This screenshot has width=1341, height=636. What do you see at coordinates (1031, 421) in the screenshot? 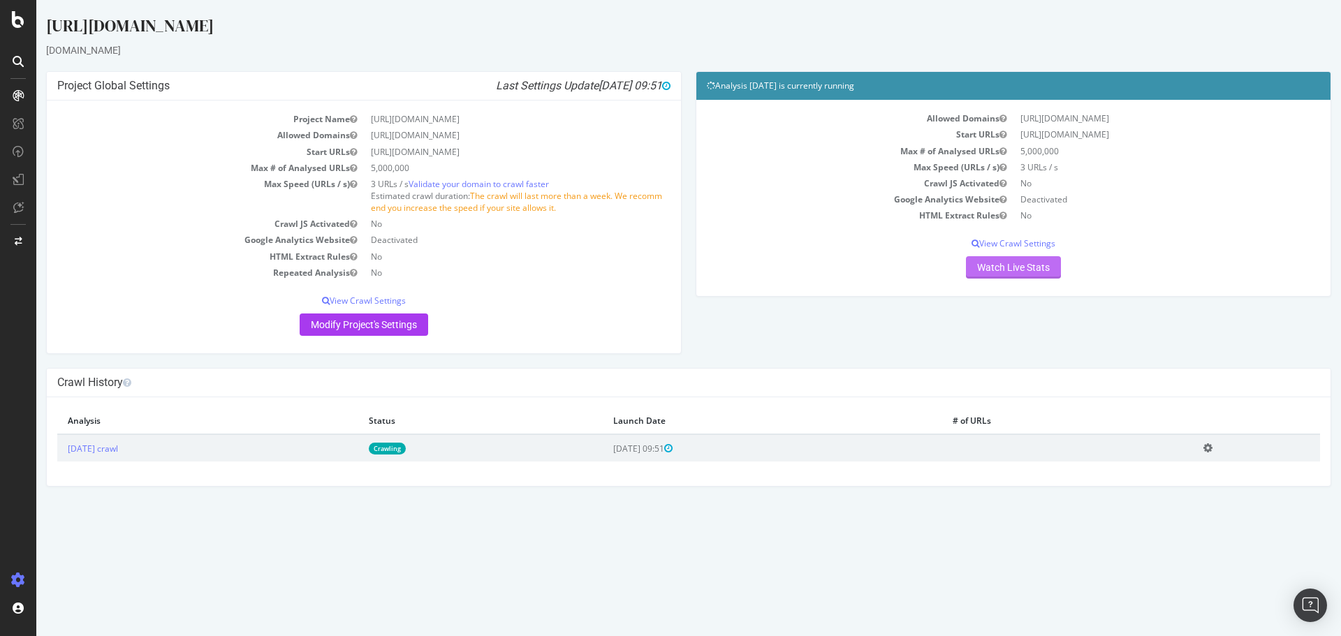
I see `th: # of URLs` at bounding box center [1031, 421].